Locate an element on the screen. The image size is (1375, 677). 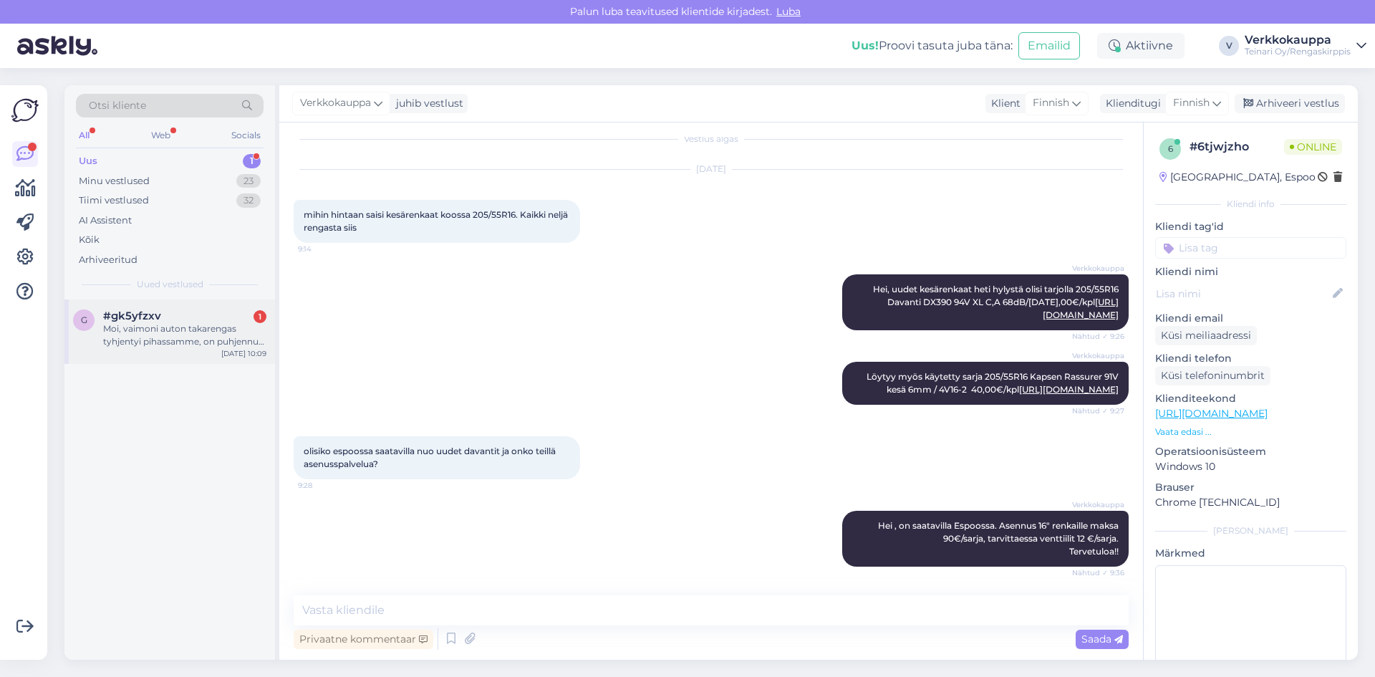
div: Tiimi vestlused is located at coordinates (114, 200).